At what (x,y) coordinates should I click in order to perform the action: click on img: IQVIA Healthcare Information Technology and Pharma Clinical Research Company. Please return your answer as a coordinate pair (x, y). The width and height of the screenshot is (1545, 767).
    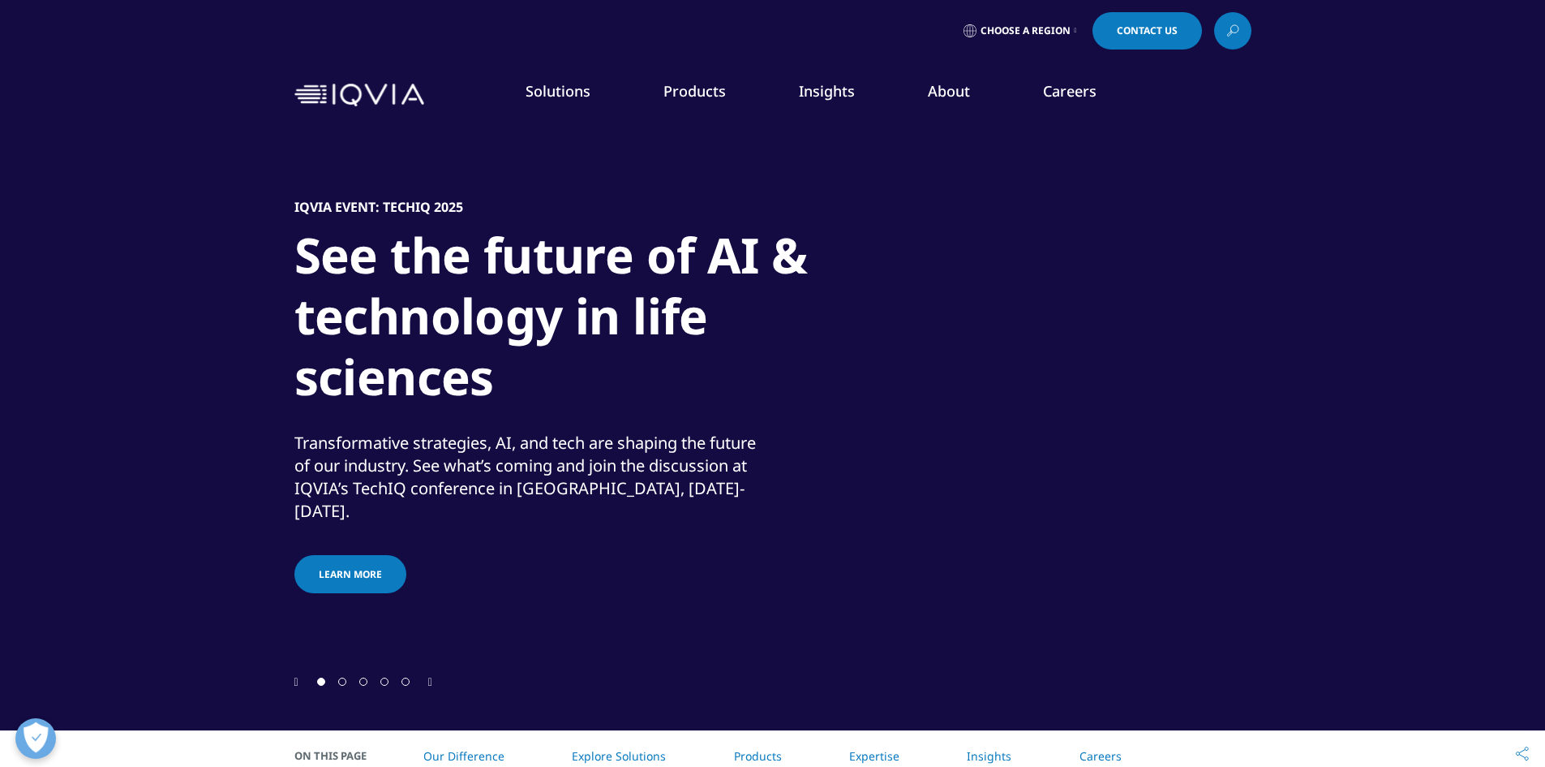
    Looking at the image, I should click on (359, 95).